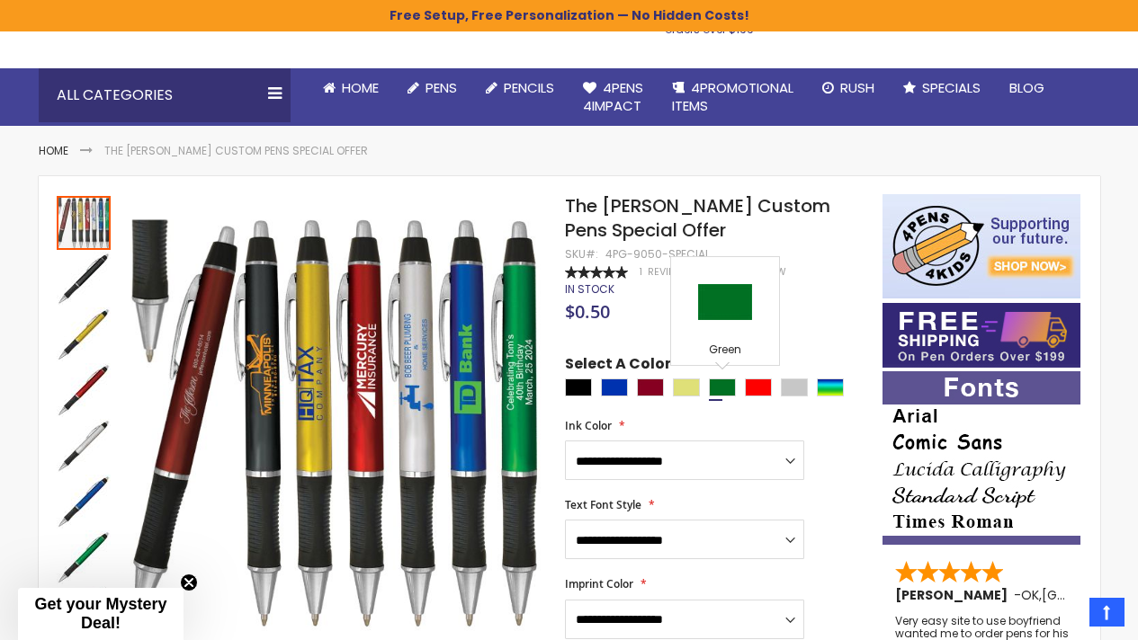  Describe the element at coordinates (830, 388) in the screenshot. I see `div: Assorted` at that location.